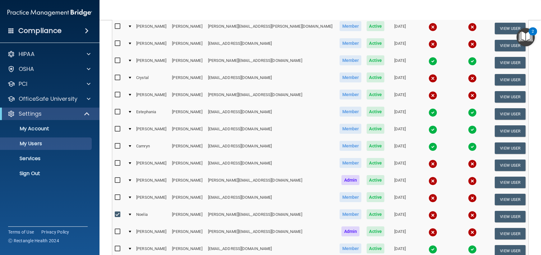 The height and width of the screenshot is (255, 541). What do you see at coordinates (50, 13) in the screenshot?
I see `img: PMB logo` at bounding box center [50, 13].